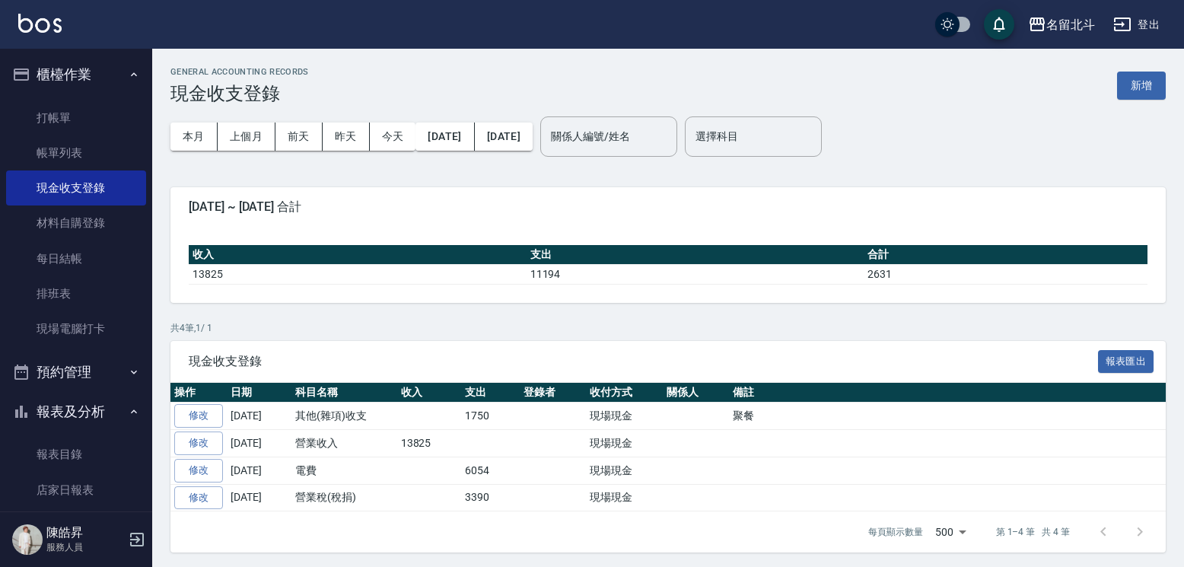  I want to click on a: 報表匯出, so click(1126, 360).